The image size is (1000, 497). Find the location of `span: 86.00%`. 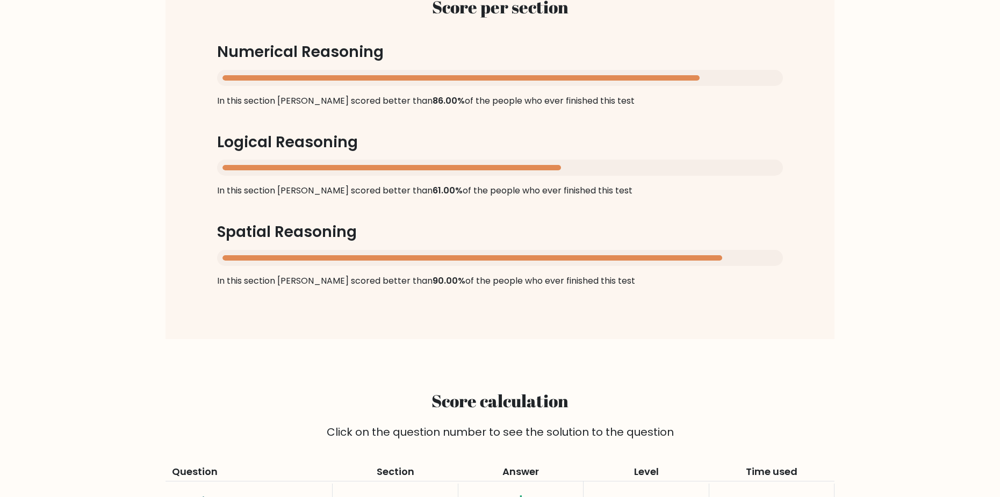

span: 86.00% is located at coordinates (449, 101).